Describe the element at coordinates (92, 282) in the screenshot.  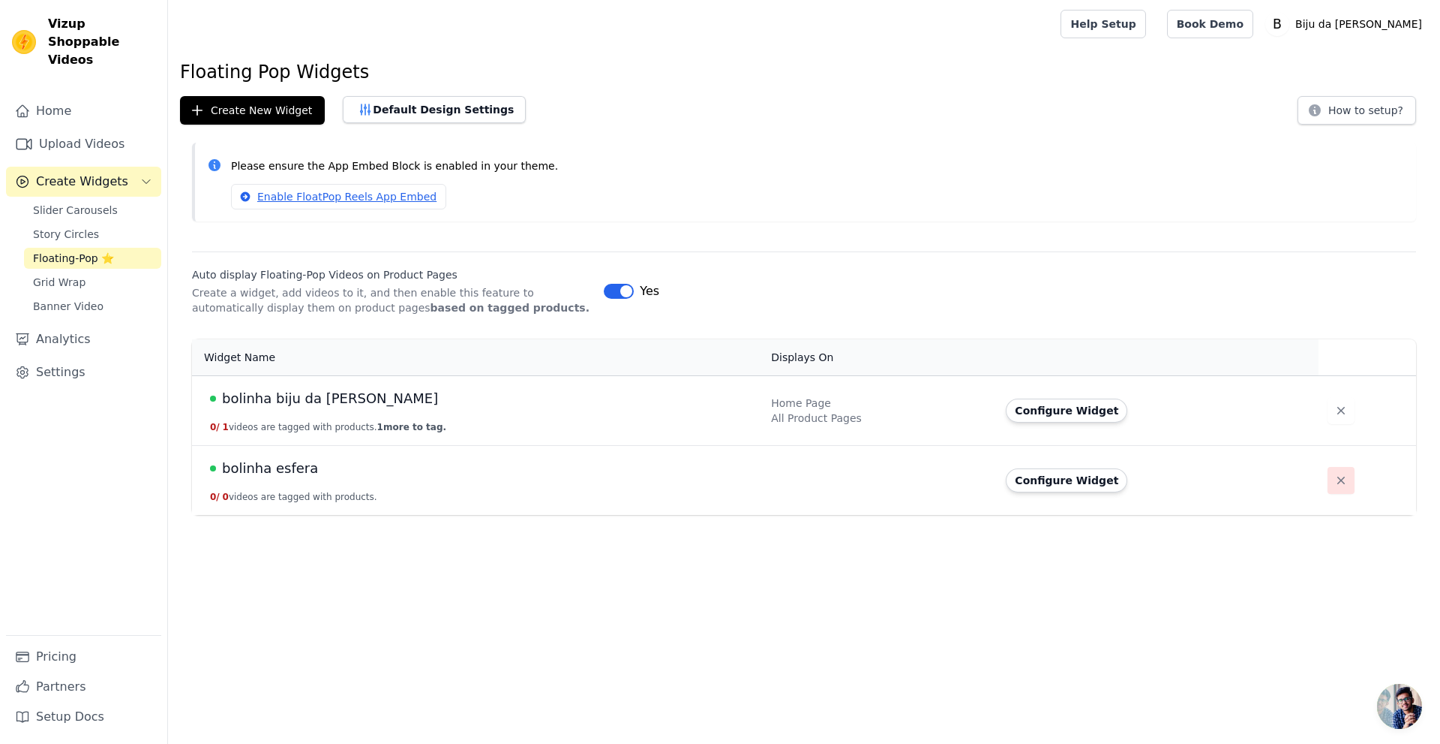
I see `a: Grid Wrap` at that location.